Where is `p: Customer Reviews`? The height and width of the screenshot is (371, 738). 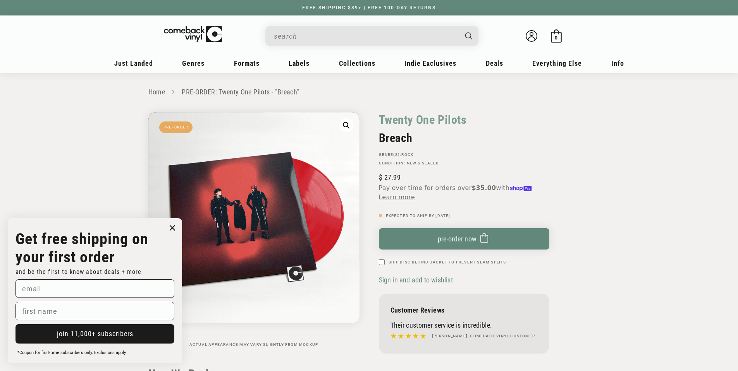
p: Customer Reviews is located at coordinates (464, 310).